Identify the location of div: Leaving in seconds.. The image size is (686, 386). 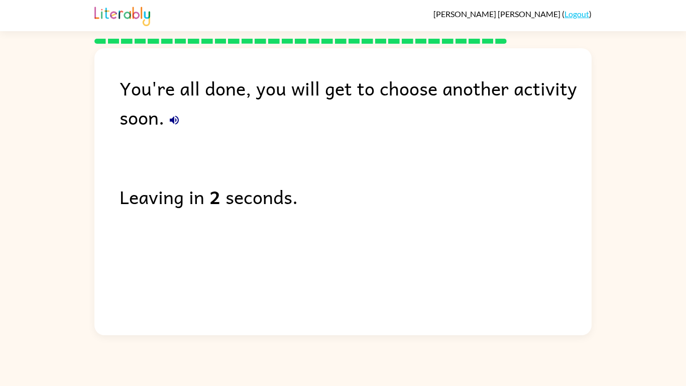
(356, 196).